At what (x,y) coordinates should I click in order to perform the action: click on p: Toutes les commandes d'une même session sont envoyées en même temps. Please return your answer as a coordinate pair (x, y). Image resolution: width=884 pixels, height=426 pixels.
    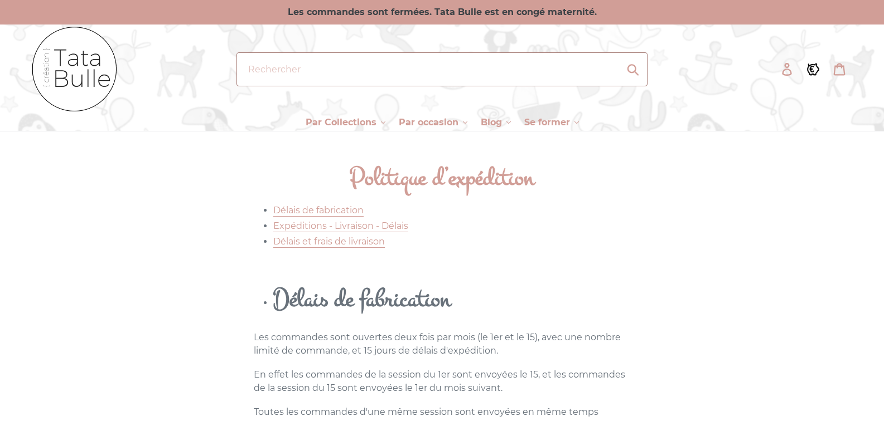
    Looking at the image, I should click on (441, 412).